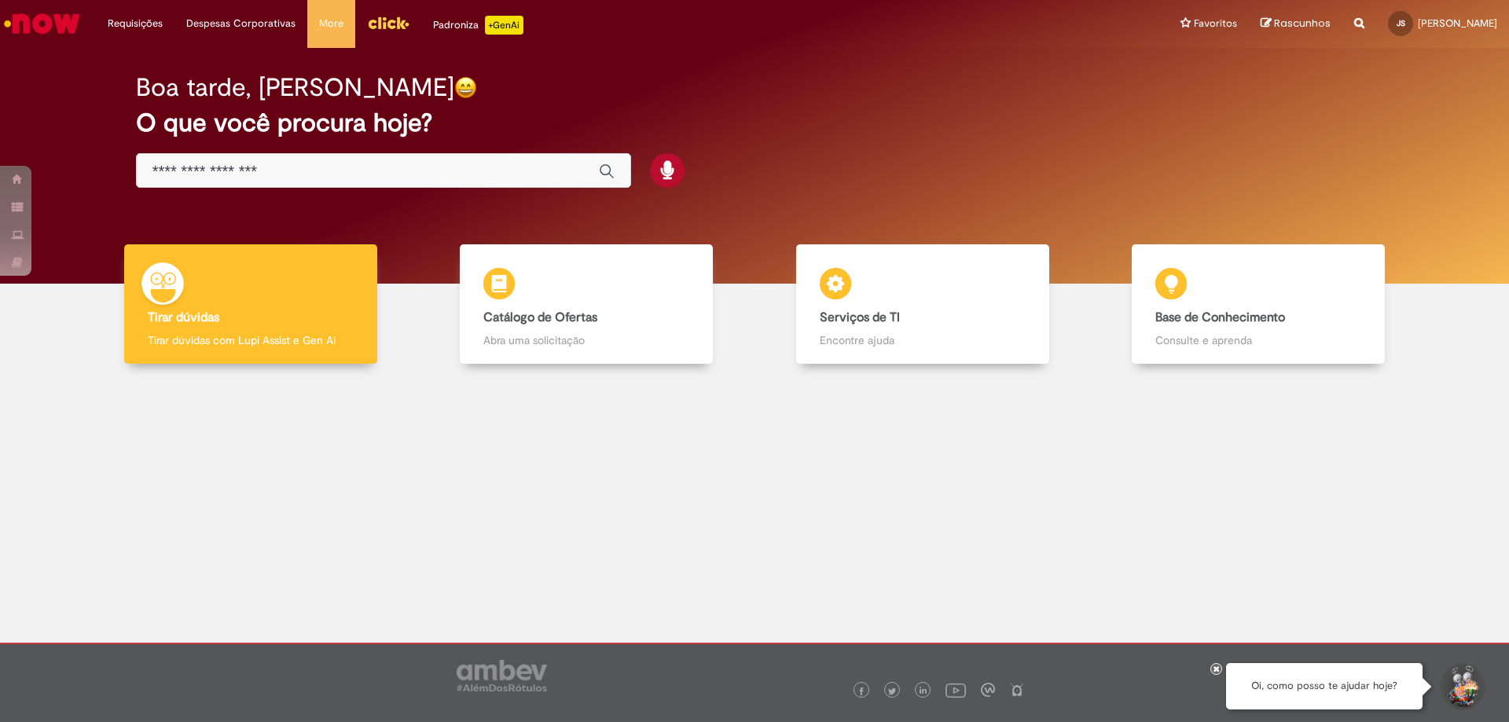 This screenshot has width=1509, height=722. What do you see at coordinates (924, 692) in the screenshot?
I see `img: logo_footer_linkedin.png` at bounding box center [924, 692].